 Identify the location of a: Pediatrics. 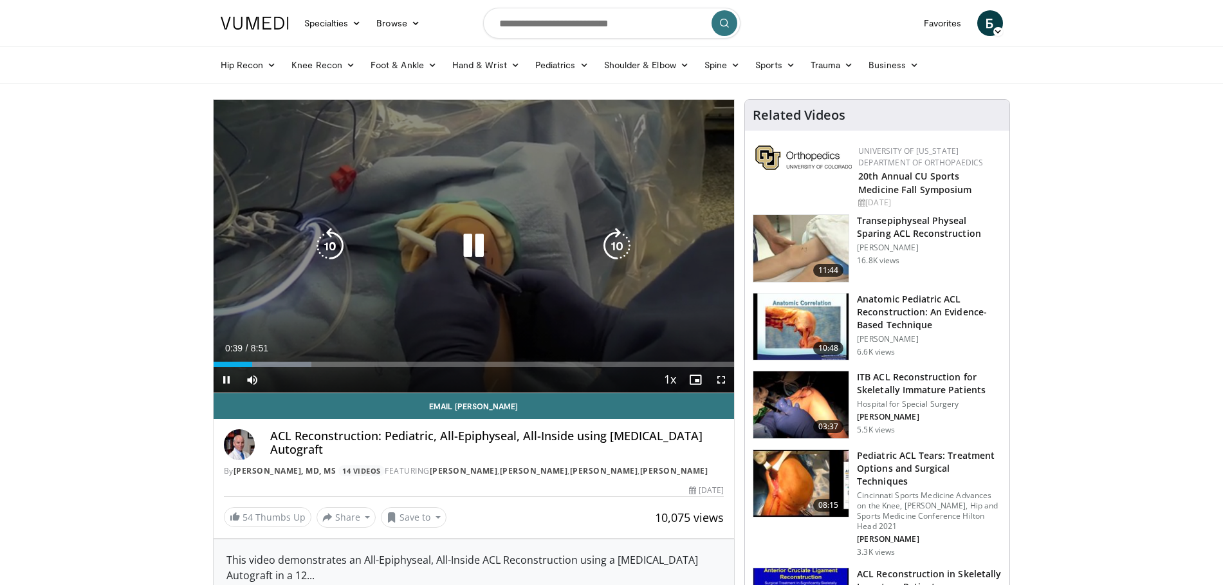
(562, 65).